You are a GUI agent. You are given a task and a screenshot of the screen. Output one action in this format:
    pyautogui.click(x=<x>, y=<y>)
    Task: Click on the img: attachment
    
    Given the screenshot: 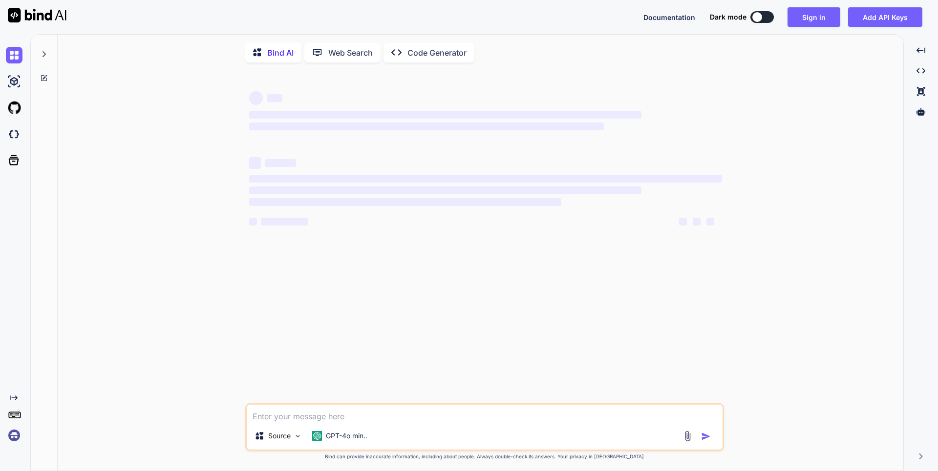 What is the action you would take?
    pyautogui.click(x=687, y=436)
    